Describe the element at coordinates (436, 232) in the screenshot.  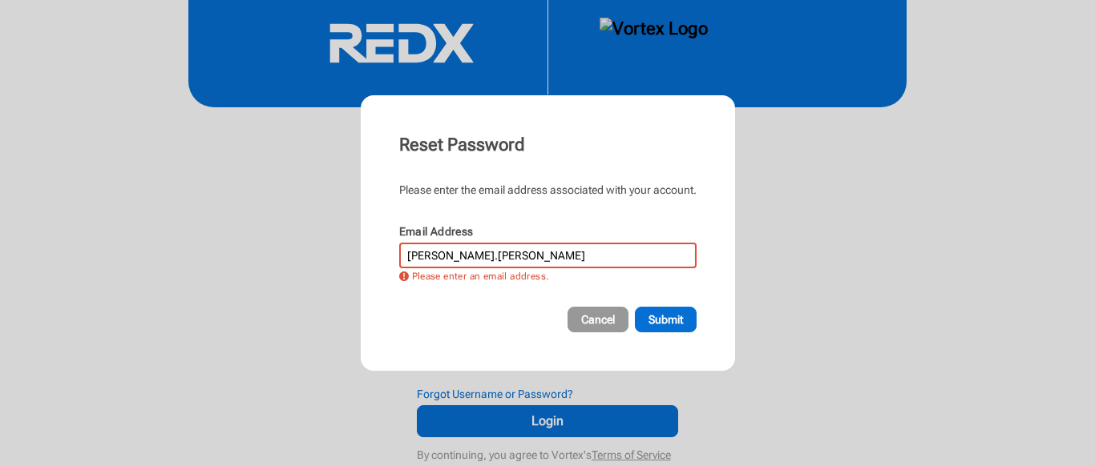
I see `label: Email Address` at that location.